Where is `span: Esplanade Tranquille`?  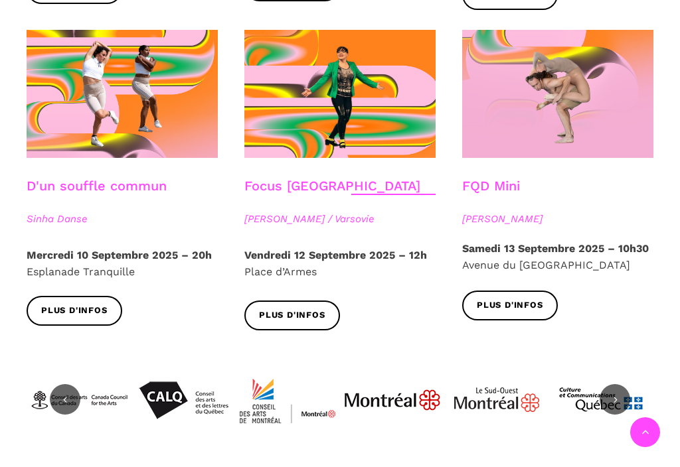
span: Esplanade Tranquille is located at coordinates (80, 272).